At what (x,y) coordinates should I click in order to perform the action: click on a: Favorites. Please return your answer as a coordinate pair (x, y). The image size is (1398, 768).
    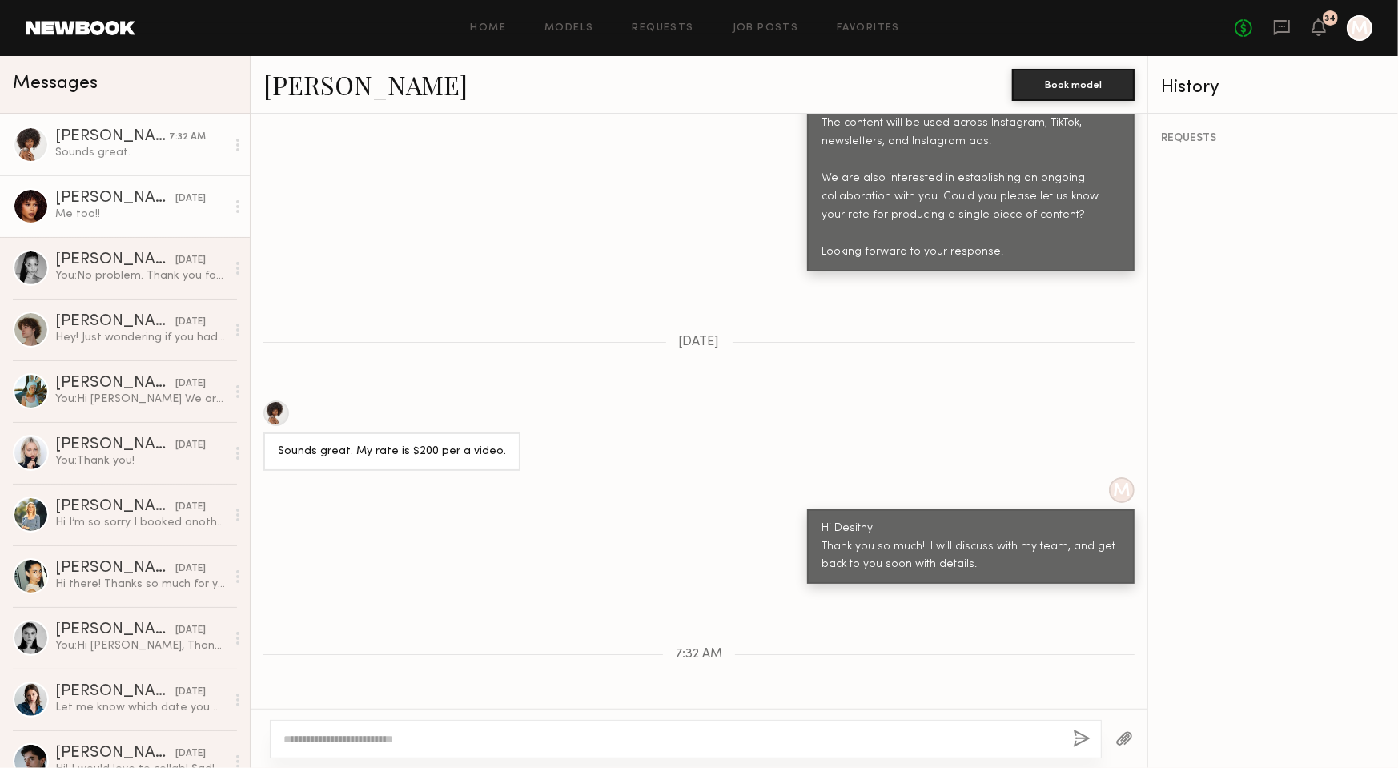
    Looking at the image, I should click on (868, 28).